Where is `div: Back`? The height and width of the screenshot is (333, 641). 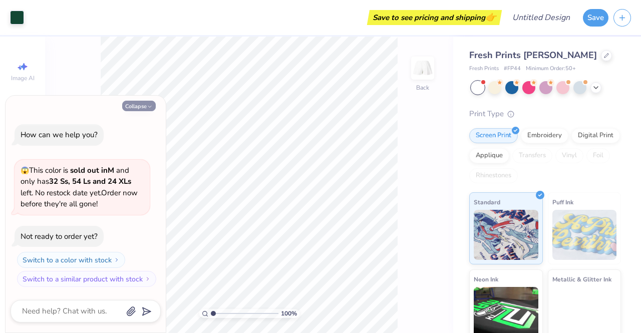 div: Back is located at coordinates (423, 88).